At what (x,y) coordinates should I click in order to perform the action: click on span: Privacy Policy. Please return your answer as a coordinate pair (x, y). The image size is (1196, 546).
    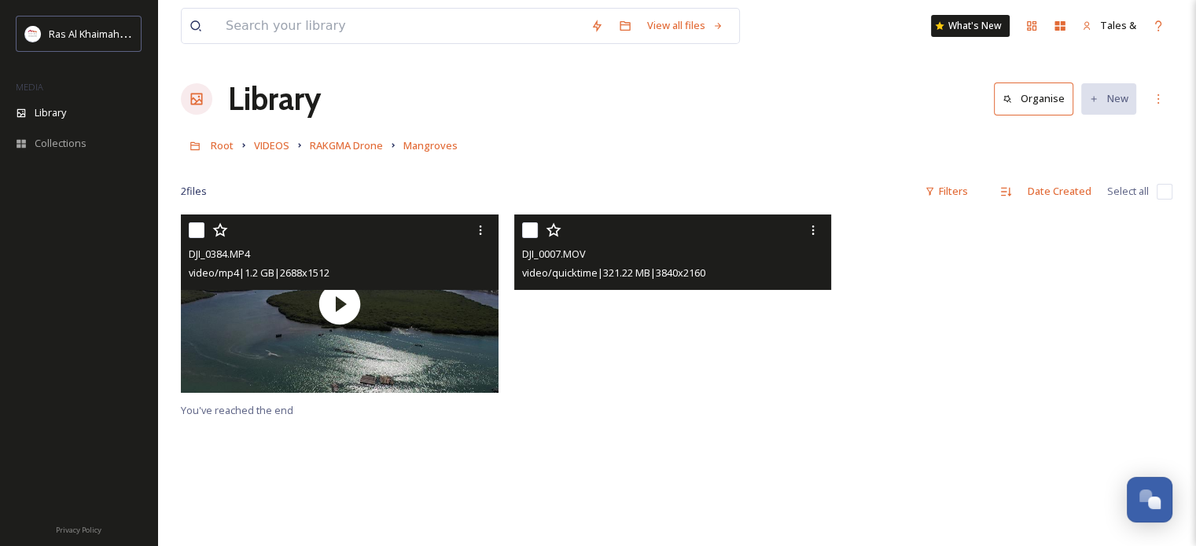
    Looking at the image, I should click on (79, 530).